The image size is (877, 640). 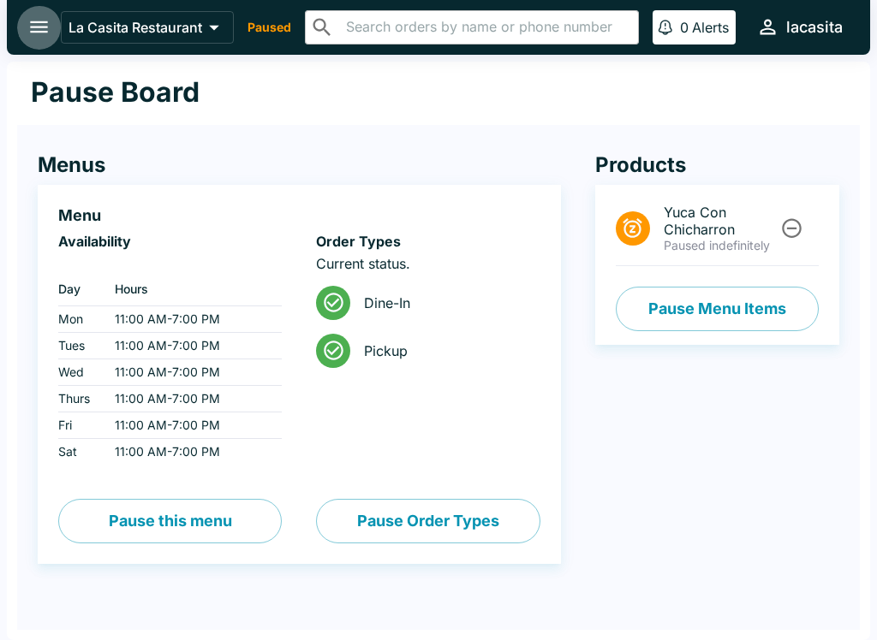 What do you see at coordinates (80, 372) in the screenshot?
I see `td: Wed` at bounding box center [80, 372].